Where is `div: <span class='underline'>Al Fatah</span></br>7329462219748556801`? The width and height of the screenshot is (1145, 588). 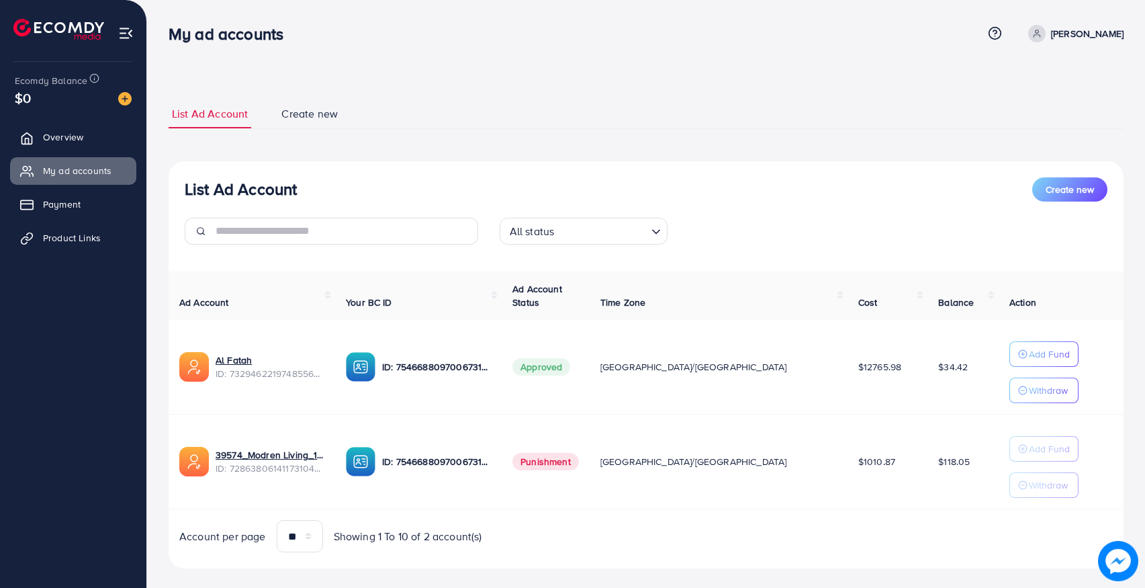 div: <span class='underline'>Al Fatah</span></br>7329462219748556801 is located at coordinates (270, 367).